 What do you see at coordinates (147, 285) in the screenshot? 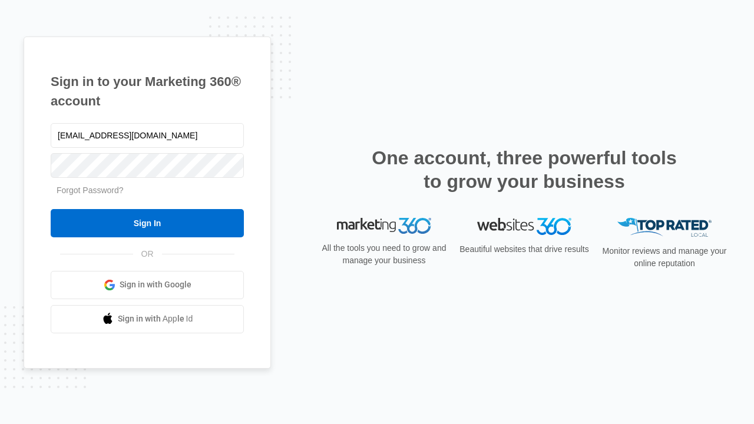
I see `a: Sign in with Google` at bounding box center [147, 285].